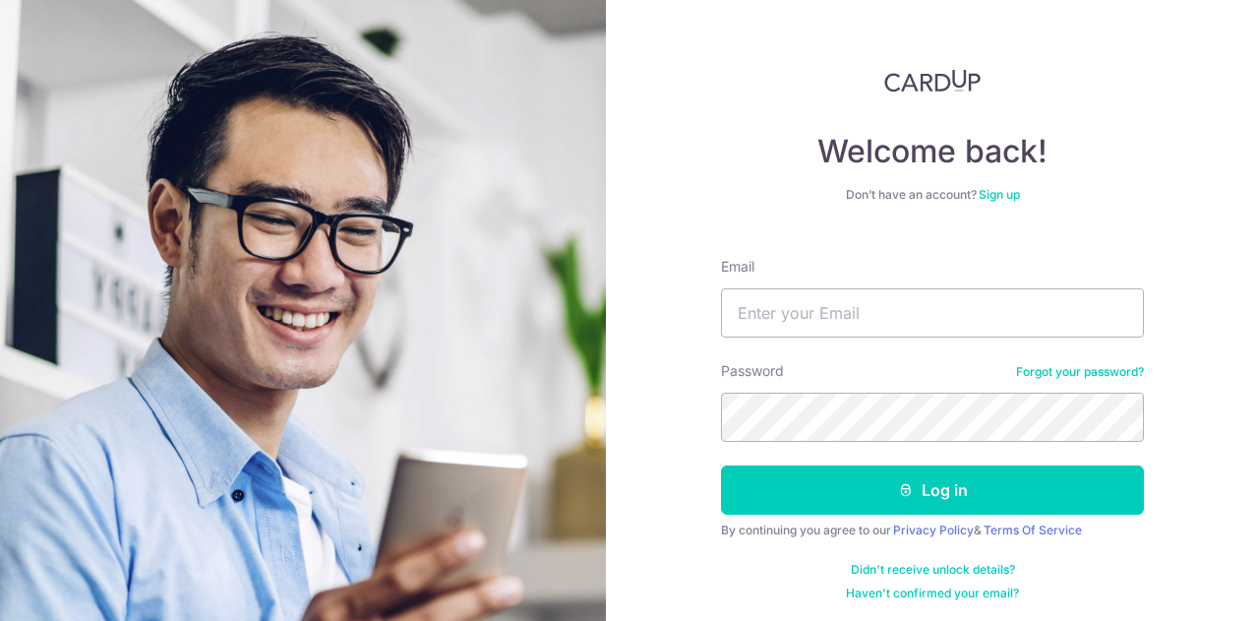 The height and width of the screenshot is (621, 1259). What do you see at coordinates (933, 152) in the screenshot?
I see `h4: Welcome back!` at bounding box center [933, 152].